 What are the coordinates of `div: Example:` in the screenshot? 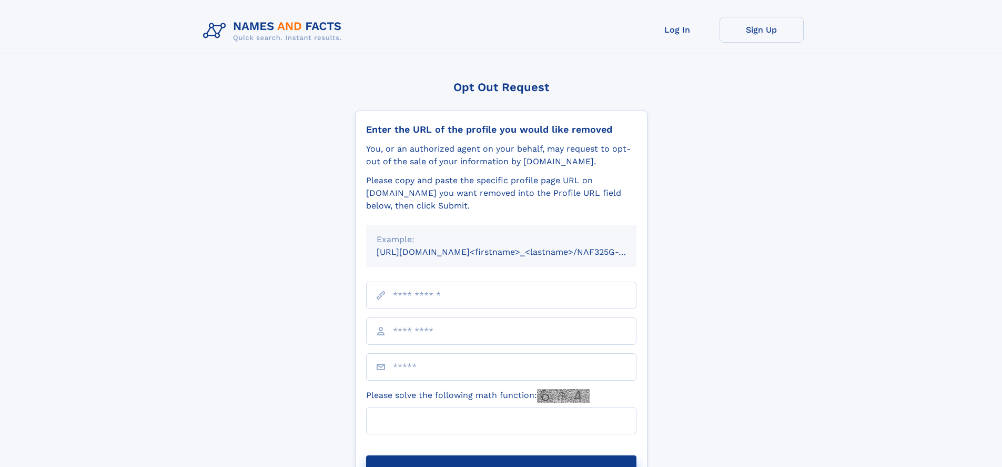 It's located at (501, 239).